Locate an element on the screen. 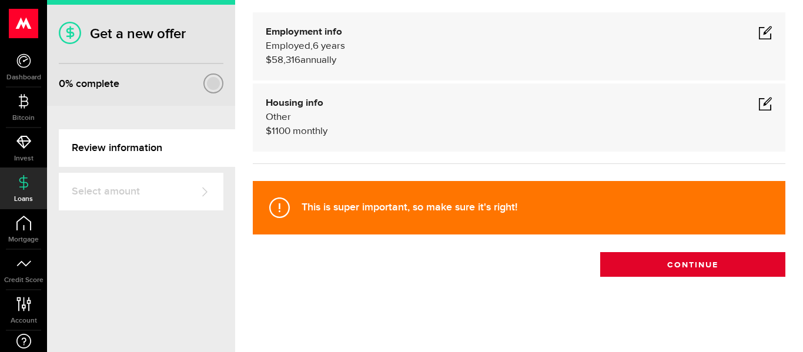  span: $58,316 is located at coordinates (283, 60).